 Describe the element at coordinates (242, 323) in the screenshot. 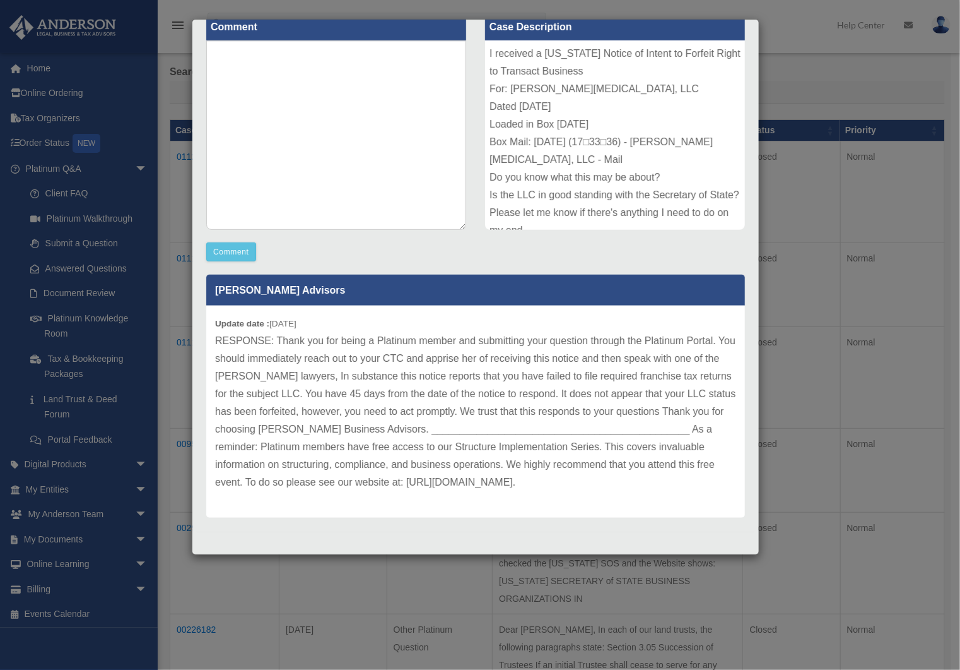

I see `b: Update date :` at that location.